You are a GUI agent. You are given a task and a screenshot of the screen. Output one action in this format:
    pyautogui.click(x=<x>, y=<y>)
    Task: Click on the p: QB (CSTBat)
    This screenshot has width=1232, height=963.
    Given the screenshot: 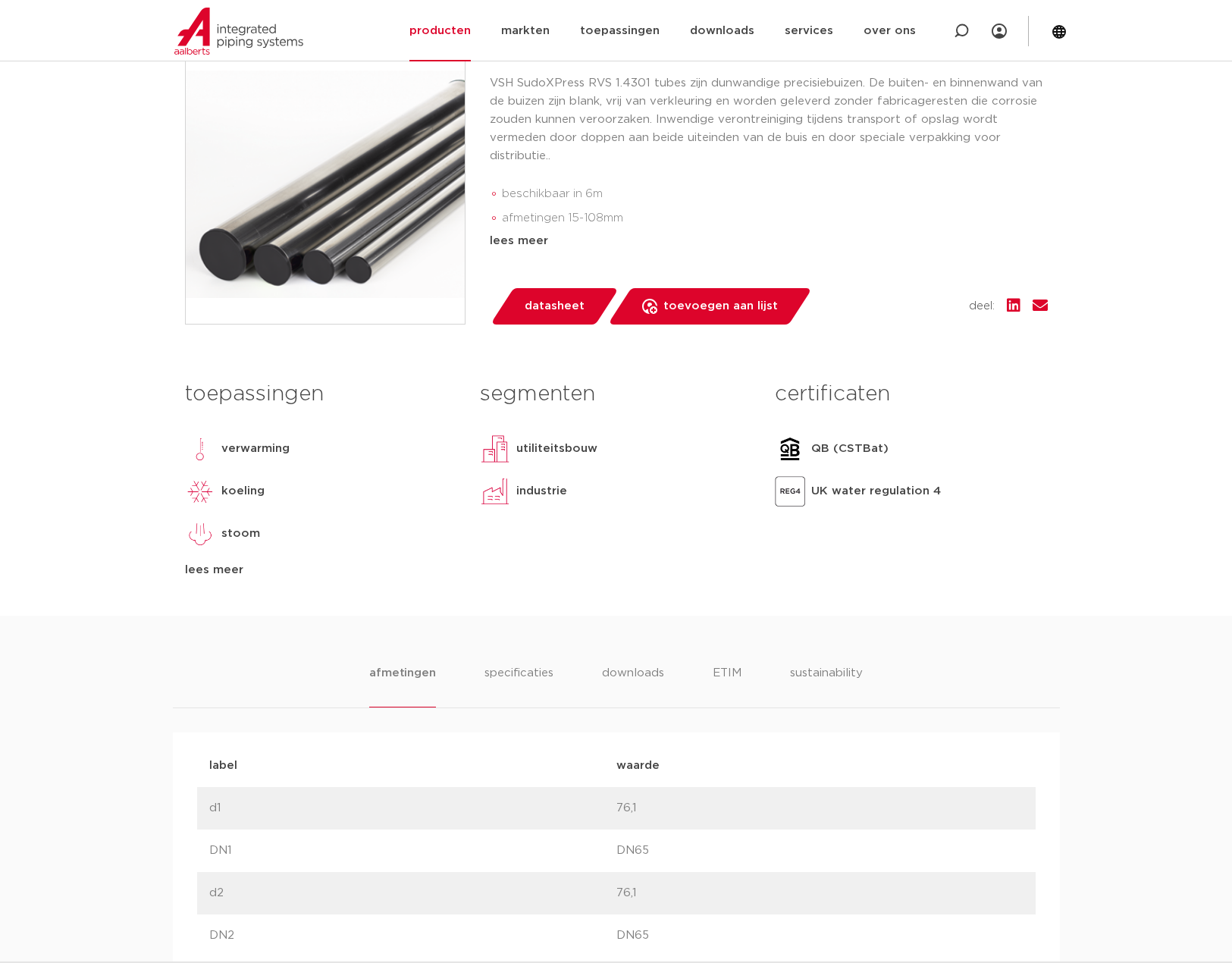 What is the action you would take?
    pyautogui.click(x=850, y=449)
    